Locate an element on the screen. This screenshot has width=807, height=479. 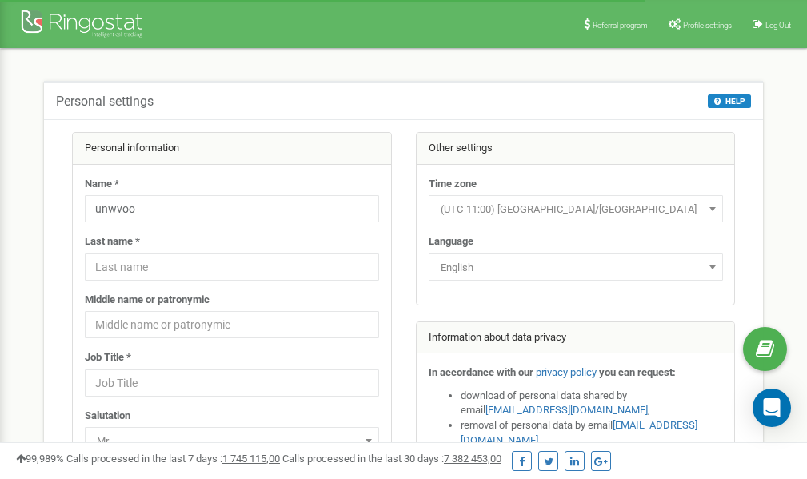
span: Log Out is located at coordinates (778, 25).